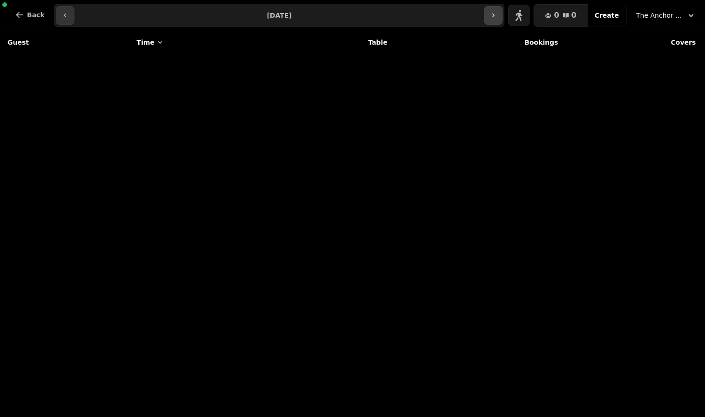 The width and height of the screenshot is (705, 417). Describe the element at coordinates (30, 15) in the screenshot. I see `button: Back` at that location.